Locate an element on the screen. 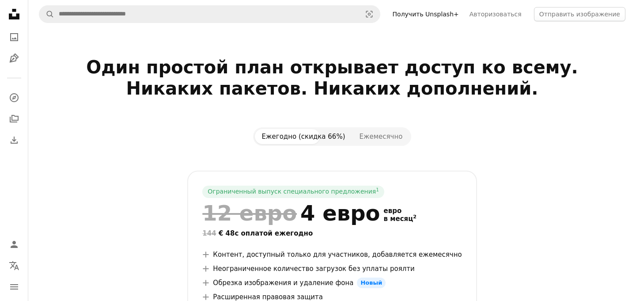 This screenshot has width=636, height=301. font: 144 is located at coordinates (209, 233).